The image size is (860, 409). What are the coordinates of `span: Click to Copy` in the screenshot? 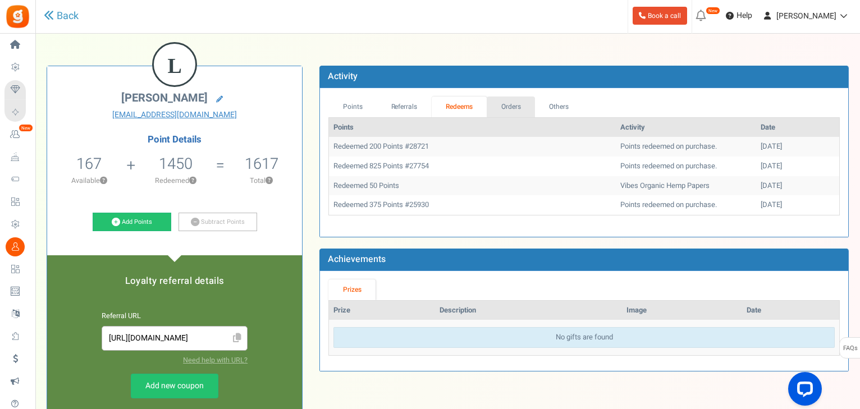 It's located at (237, 339).